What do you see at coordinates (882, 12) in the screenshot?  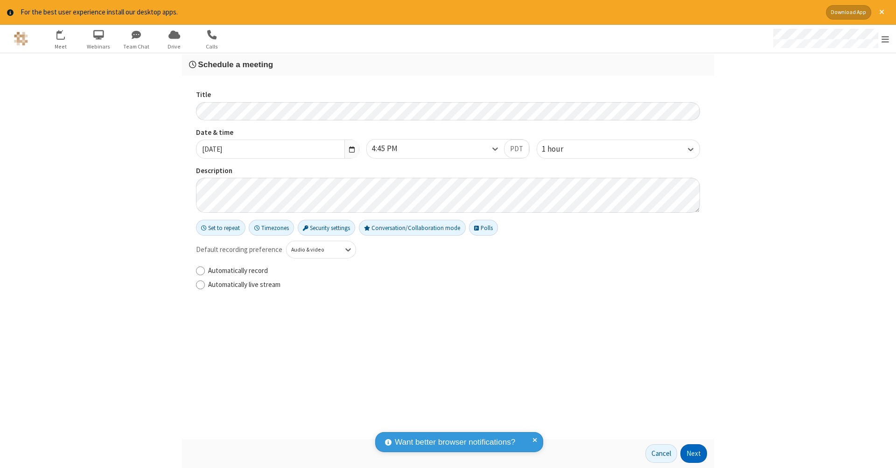 I see `button: Close alert` at bounding box center [882, 12].